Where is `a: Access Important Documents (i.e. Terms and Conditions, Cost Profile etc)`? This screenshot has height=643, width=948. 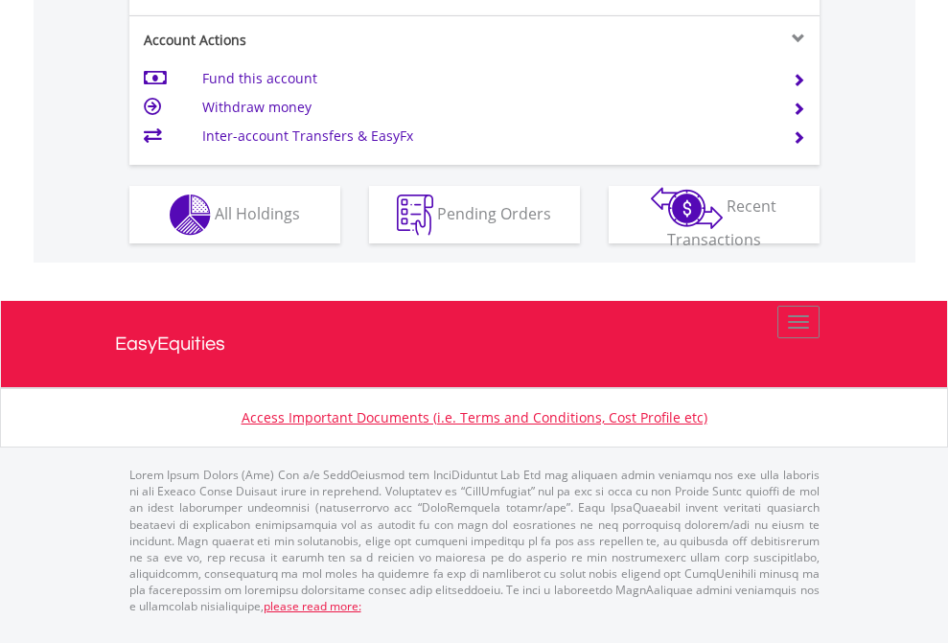
a: Access Important Documents (i.e. Terms and Conditions, Cost Profile etc) is located at coordinates (474, 417).